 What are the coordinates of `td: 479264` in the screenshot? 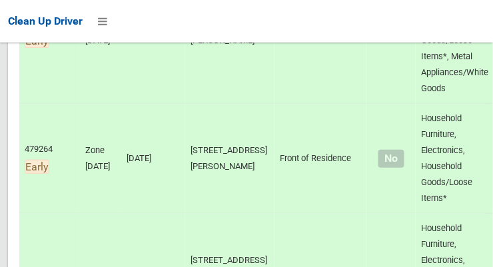 It's located at (49, 159).